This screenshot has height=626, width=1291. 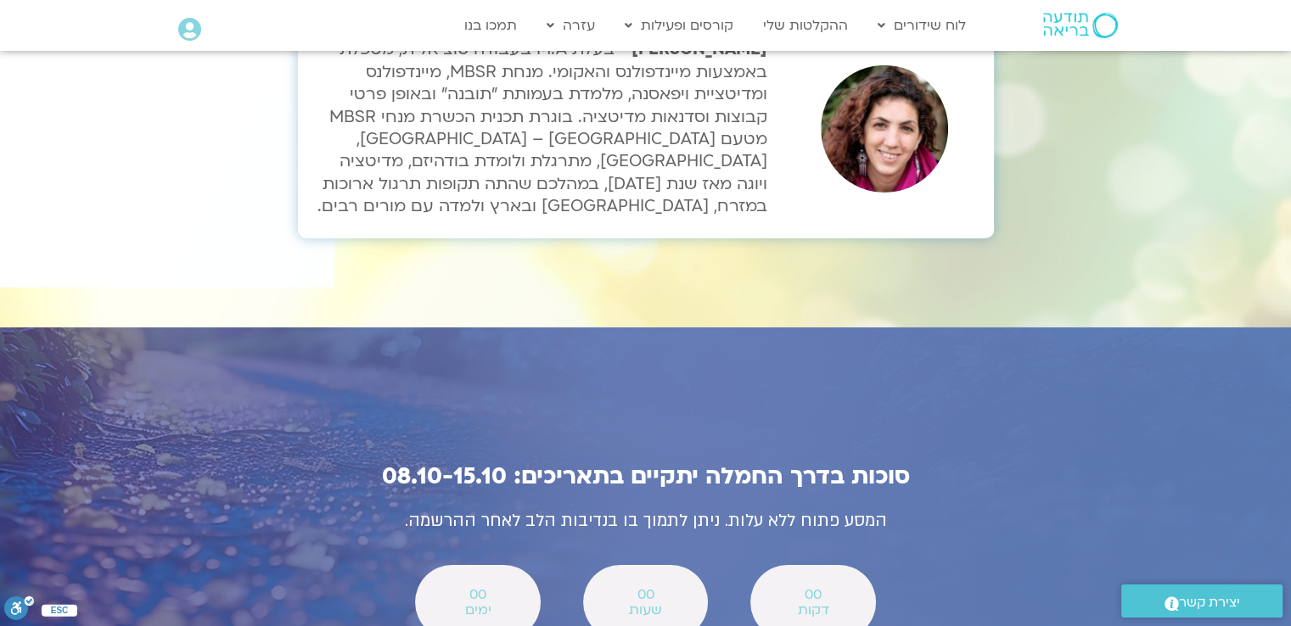 I want to click on a: תמכו בנו, so click(x=491, y=25).